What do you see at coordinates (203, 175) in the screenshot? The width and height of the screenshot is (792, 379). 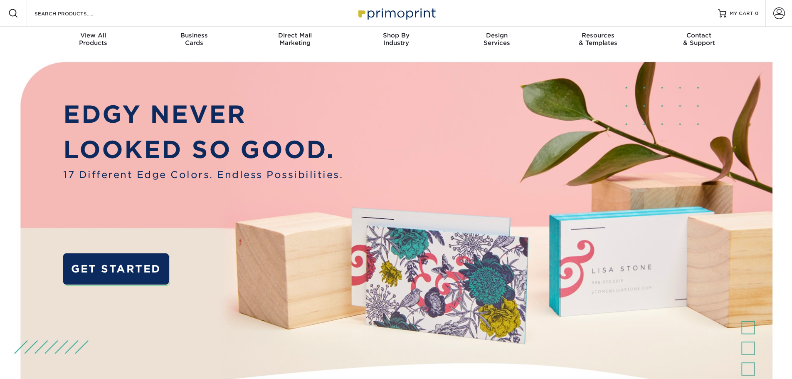 I see `span: 17 Different Edge Colors. Endless Possibilities.` at bounding box center [203, 175].